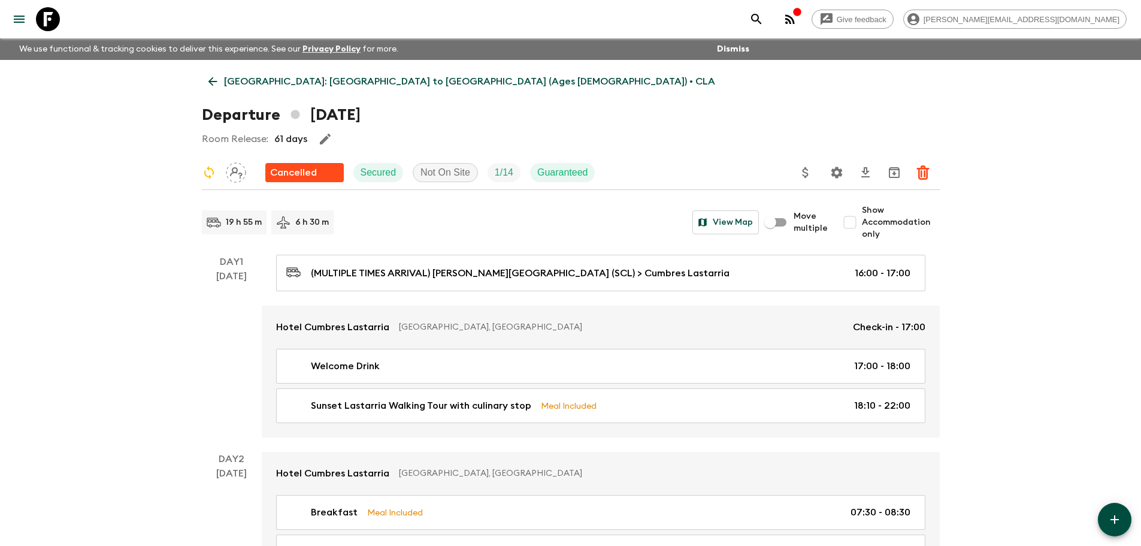  What do you see at coordinates (232, 262) in the screenshot?
I see `p: Day 1` at bounding box center [232, 262].